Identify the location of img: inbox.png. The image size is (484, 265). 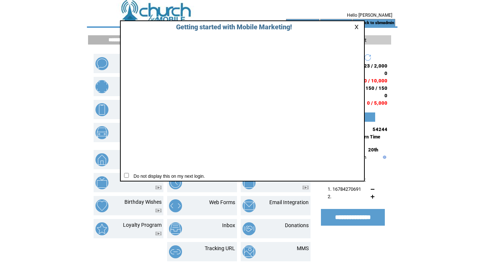
(175, 229).